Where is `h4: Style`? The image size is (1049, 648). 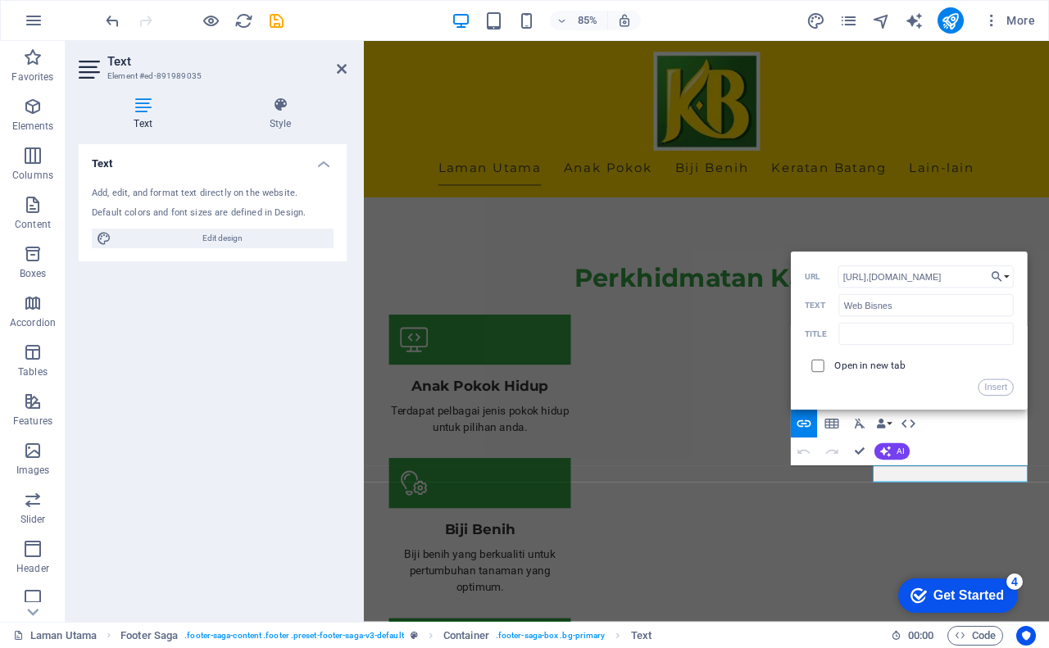
h4: Style is located at coordinates (280, 114).